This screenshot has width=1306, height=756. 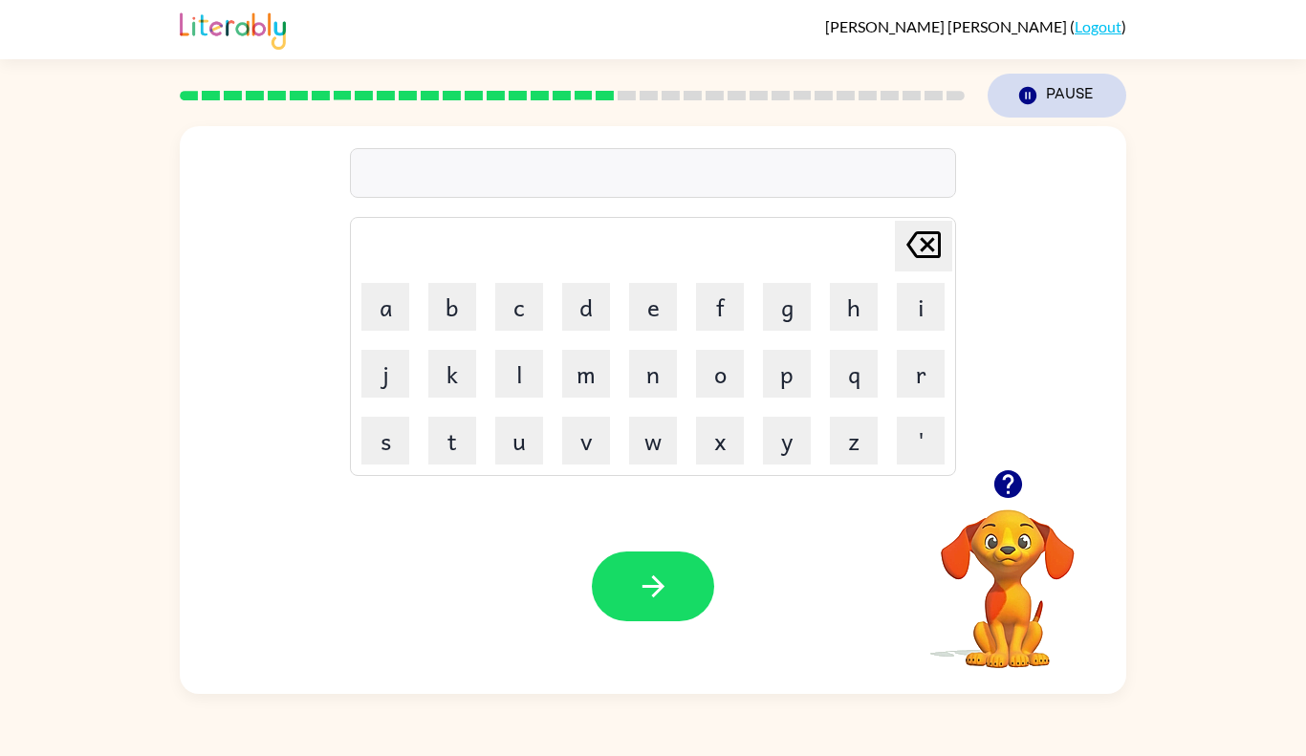 I want to click on button: r, so click(x=921, y=374).